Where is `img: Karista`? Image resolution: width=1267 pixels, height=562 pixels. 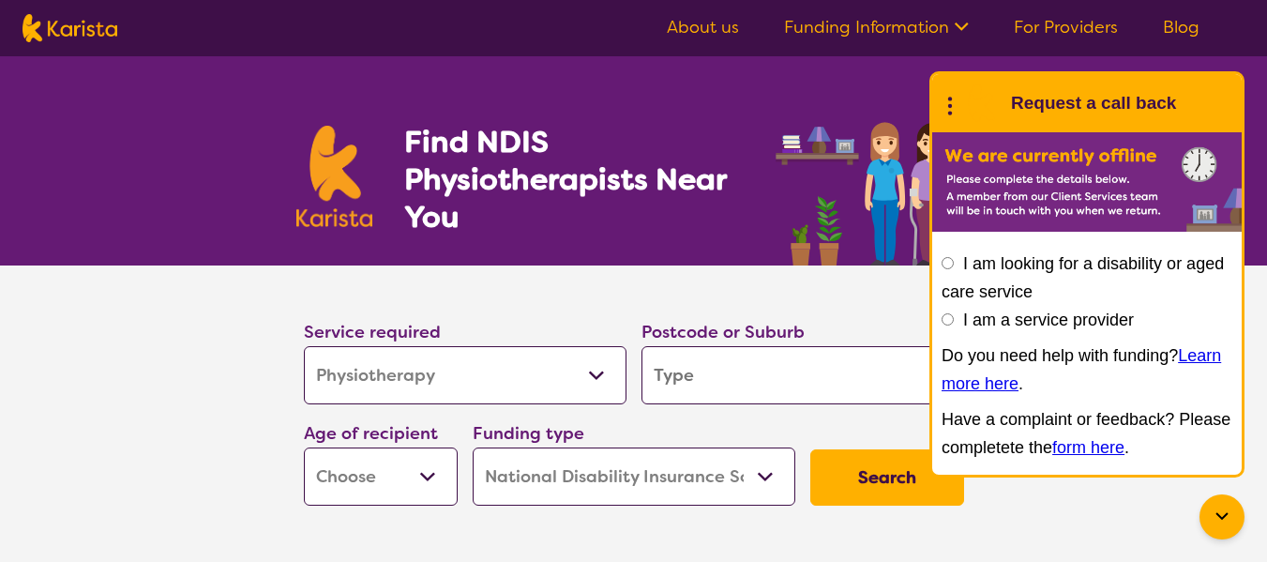 img: Karista is located at coordinates (981, 103).